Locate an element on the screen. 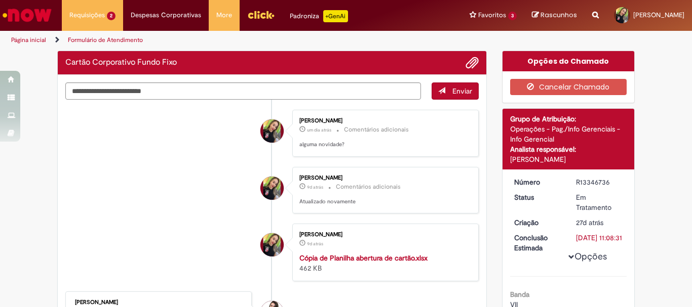  div: 01/08/2025 16:25:43 is located at coordinates (599, 223).